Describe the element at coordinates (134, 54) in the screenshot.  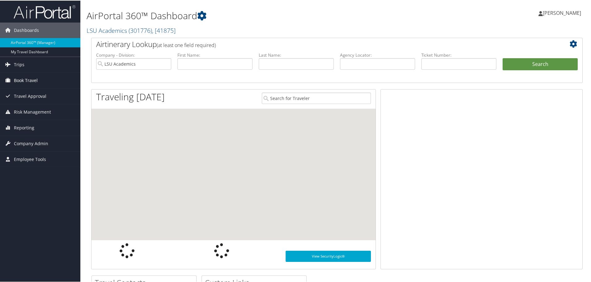
I see `label: Company - Division:` at that location.